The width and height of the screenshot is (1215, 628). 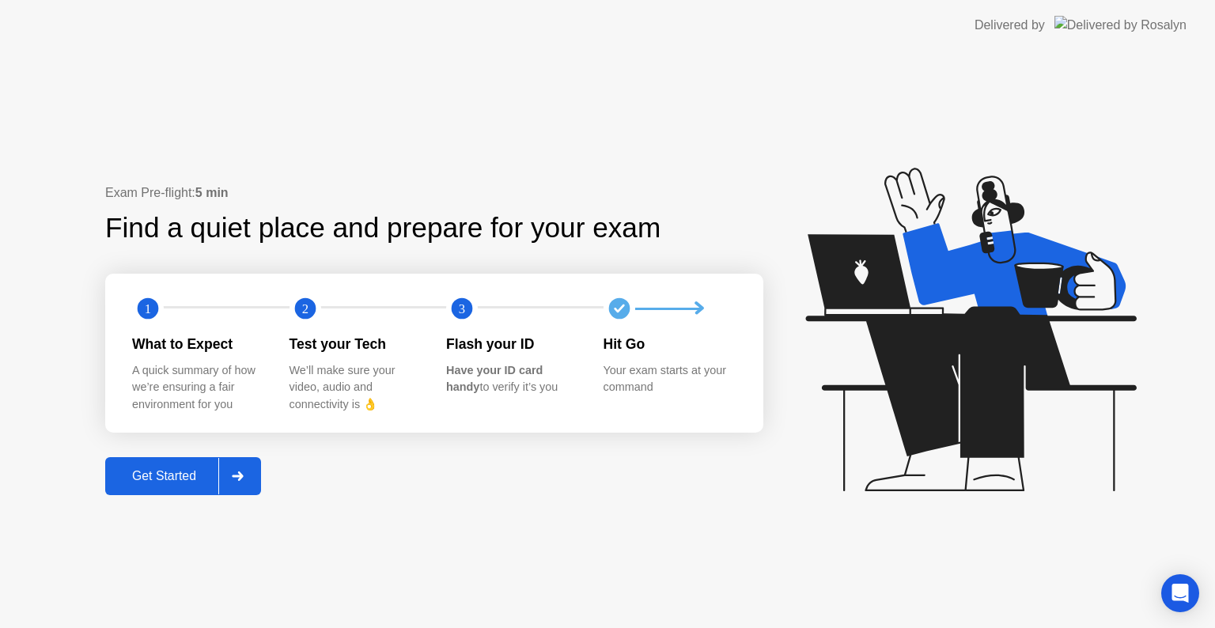 I want to click on div: to verify it’s you, so click(x=512, y=379).